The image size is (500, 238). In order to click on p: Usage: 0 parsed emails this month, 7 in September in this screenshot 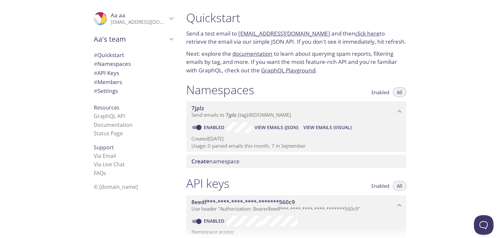, I will do `click(296, 146)`.